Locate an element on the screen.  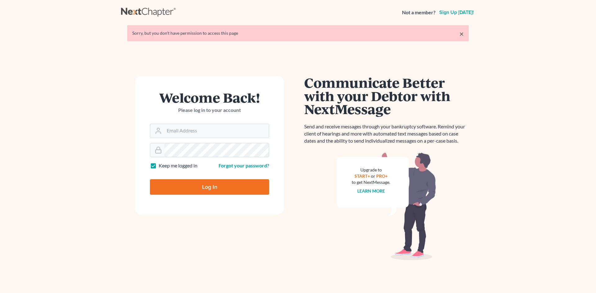
h1: Communicate Better with your Debtor with NextMessage is located at coordinates (386, 96).